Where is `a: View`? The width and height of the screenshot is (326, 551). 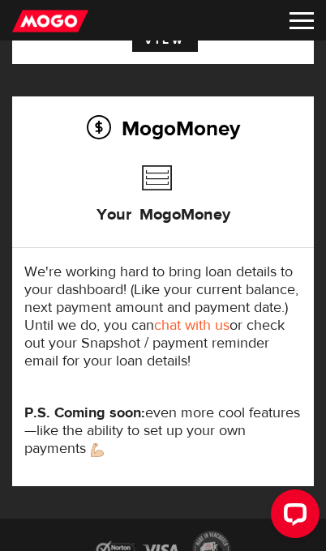
a: View is located at coordinates (164, 40).